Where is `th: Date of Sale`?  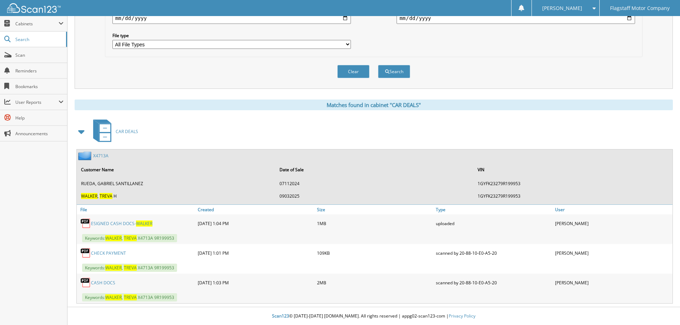 th: Date of Sale is located at coordinates (375, 170).